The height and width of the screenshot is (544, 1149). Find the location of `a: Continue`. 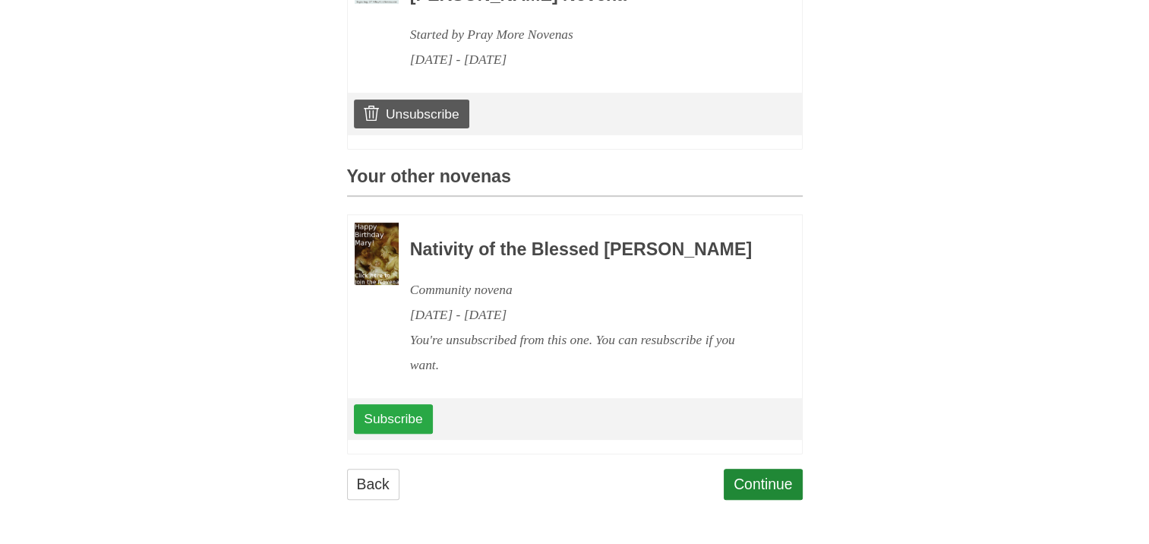

a: Continue is located at coordinates (763, 484).